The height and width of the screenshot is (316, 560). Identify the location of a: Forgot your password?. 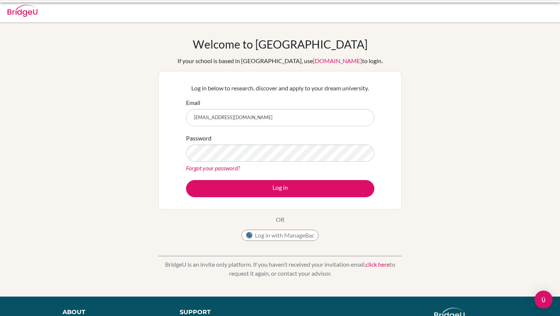
(213, 168).